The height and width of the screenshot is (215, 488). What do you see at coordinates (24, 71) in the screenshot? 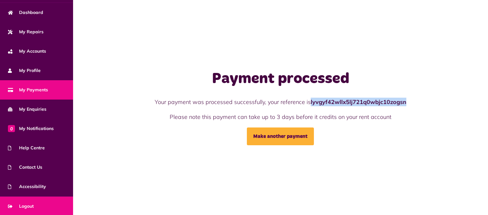
I see `span: My Profile` at bounding box center [24, 71].